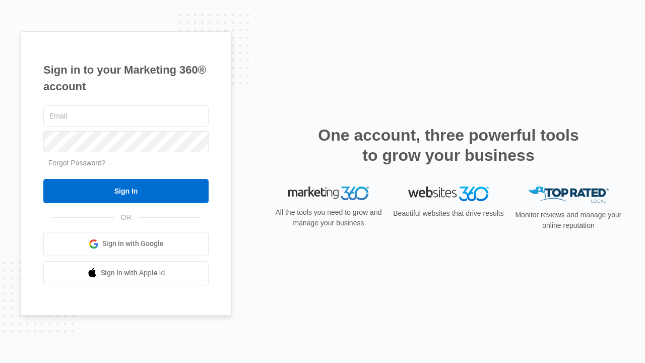 The height and width of the screenshot is (363, 645). I want to click on h1: Sign in to your Marketing 360® account, so click(126, 78).